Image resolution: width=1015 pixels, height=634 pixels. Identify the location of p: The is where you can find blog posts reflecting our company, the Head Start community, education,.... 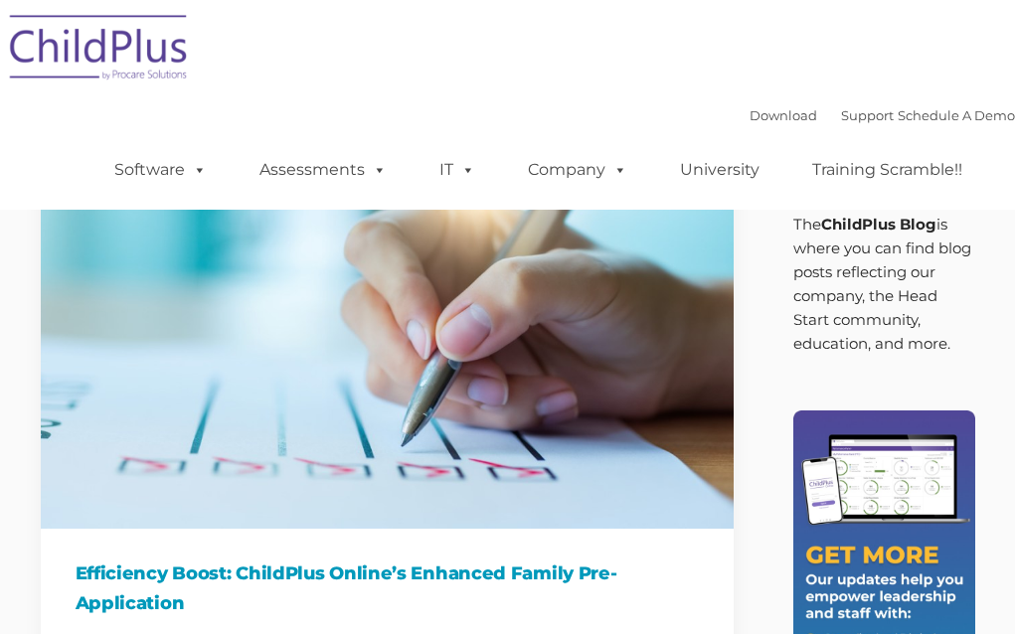
(884, 284).